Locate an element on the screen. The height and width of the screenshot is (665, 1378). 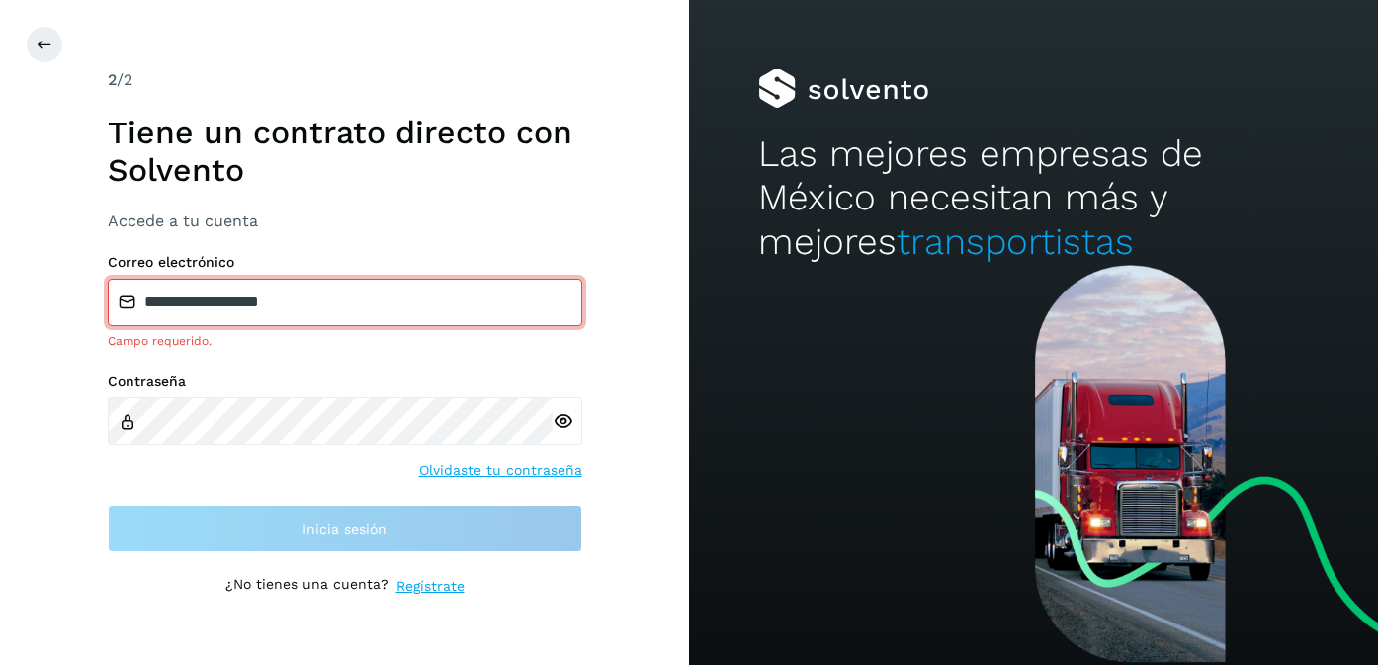
a: Olvidaste tu contraseña is located at coordinates (500, 470).